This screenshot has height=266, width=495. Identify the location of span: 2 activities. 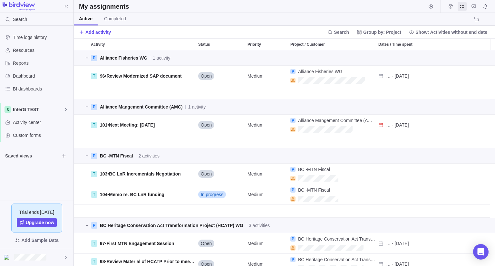
(149, 156).